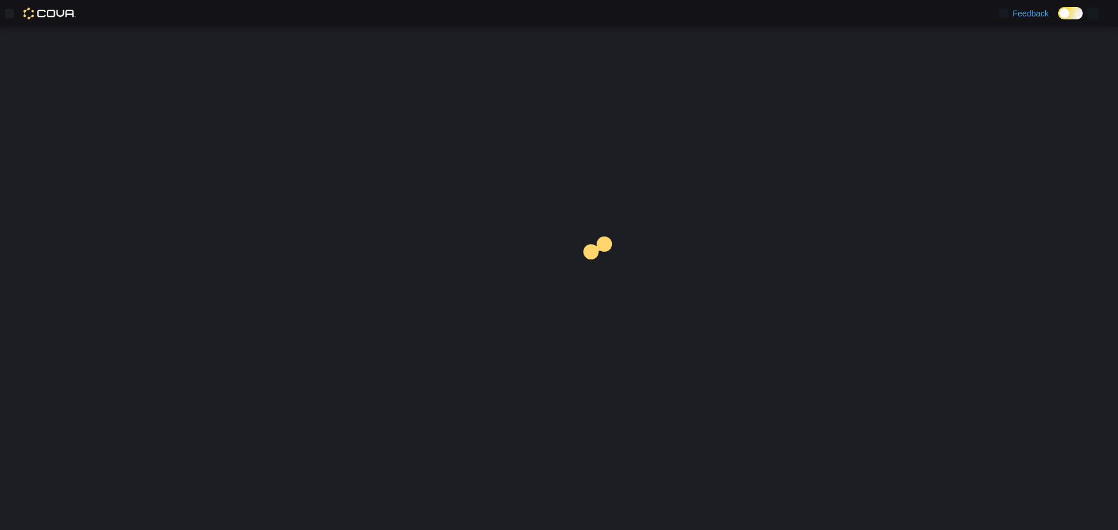 This screenshot has height=530, width=1118. Describe the element at coordinates (603, 272) in the screenshot. I see `img: cova-loader` at that location.